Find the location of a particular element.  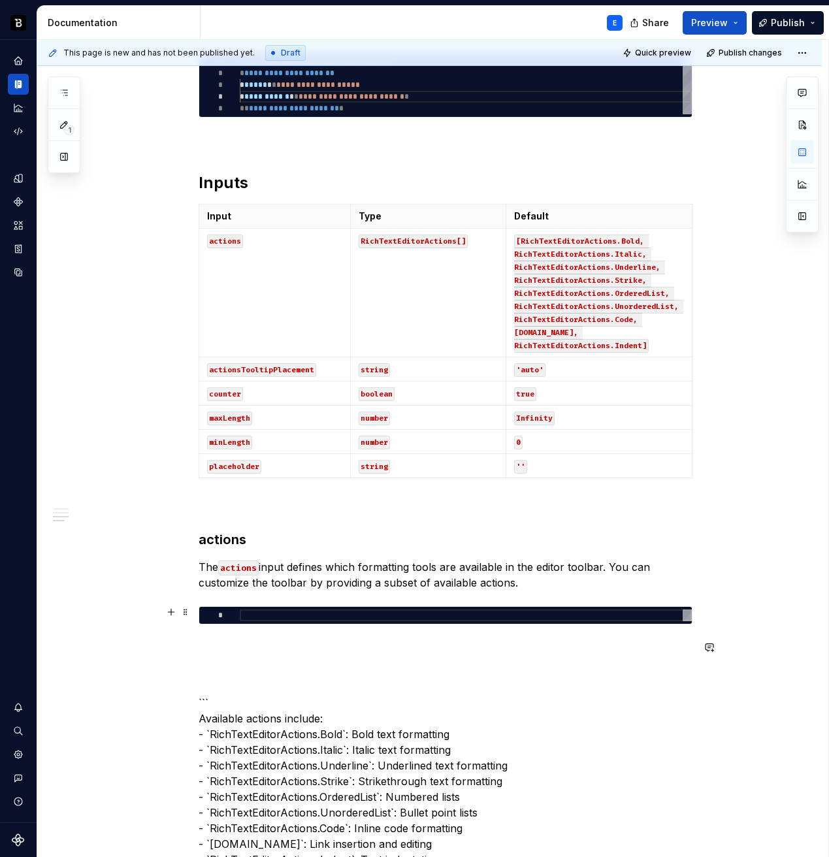

code: 0 is located at coordinates (518, 442).